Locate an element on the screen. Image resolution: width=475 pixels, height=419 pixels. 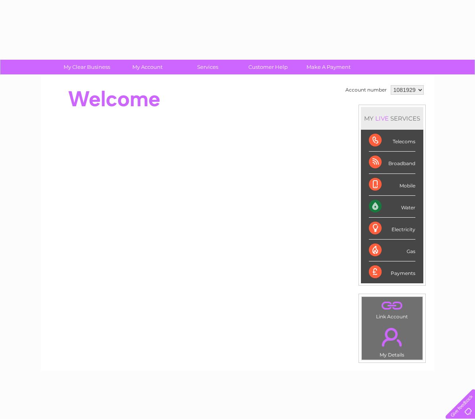
div: LIVE is located at coordinates (382, 118).